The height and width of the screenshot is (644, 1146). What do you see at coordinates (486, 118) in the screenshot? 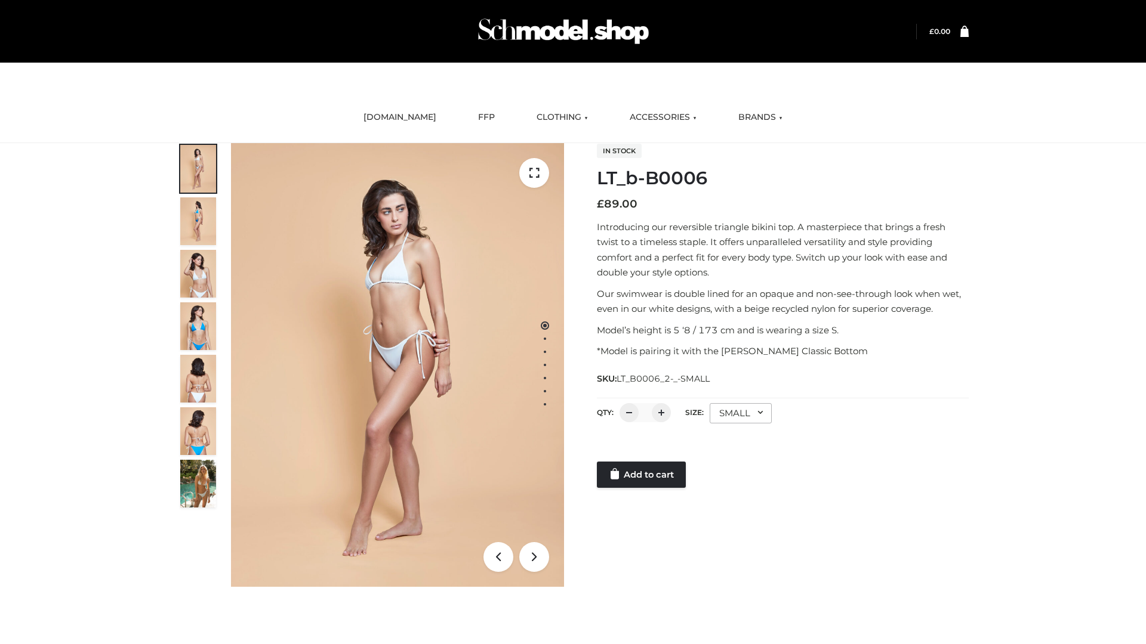
I see `a: FFP` at bounding box center [486, 118].